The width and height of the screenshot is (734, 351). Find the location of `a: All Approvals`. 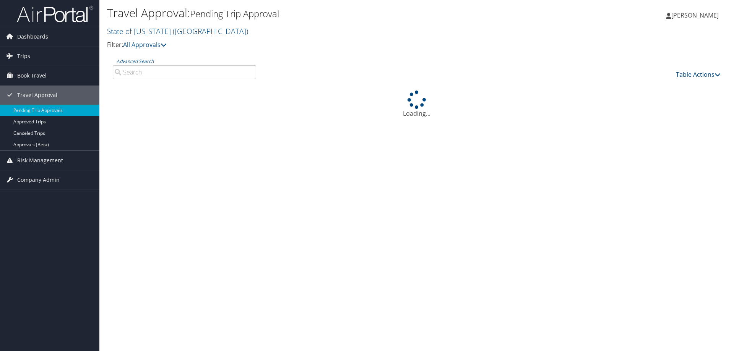

a: All Approvals is located at coordinates (145, 45).